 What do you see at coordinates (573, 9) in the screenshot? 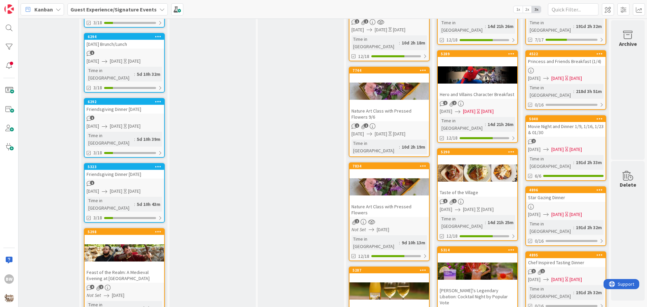
I see `input: Quick Filter...` at bounding box center [573, 9].